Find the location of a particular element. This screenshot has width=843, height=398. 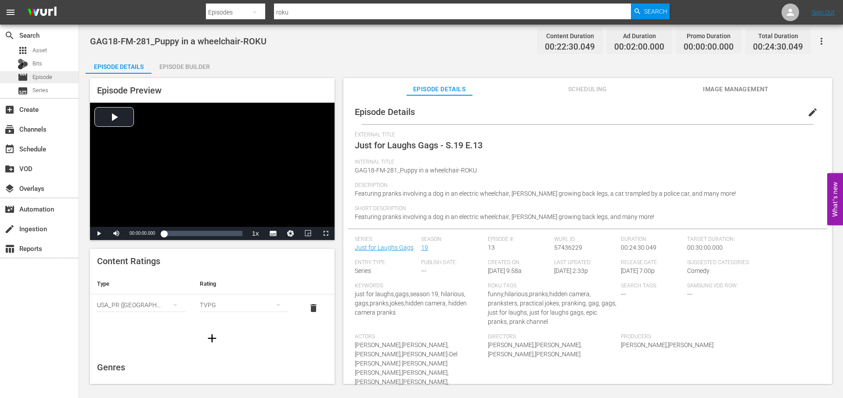

button: Jump To Time is located at coordinates (291, 234).